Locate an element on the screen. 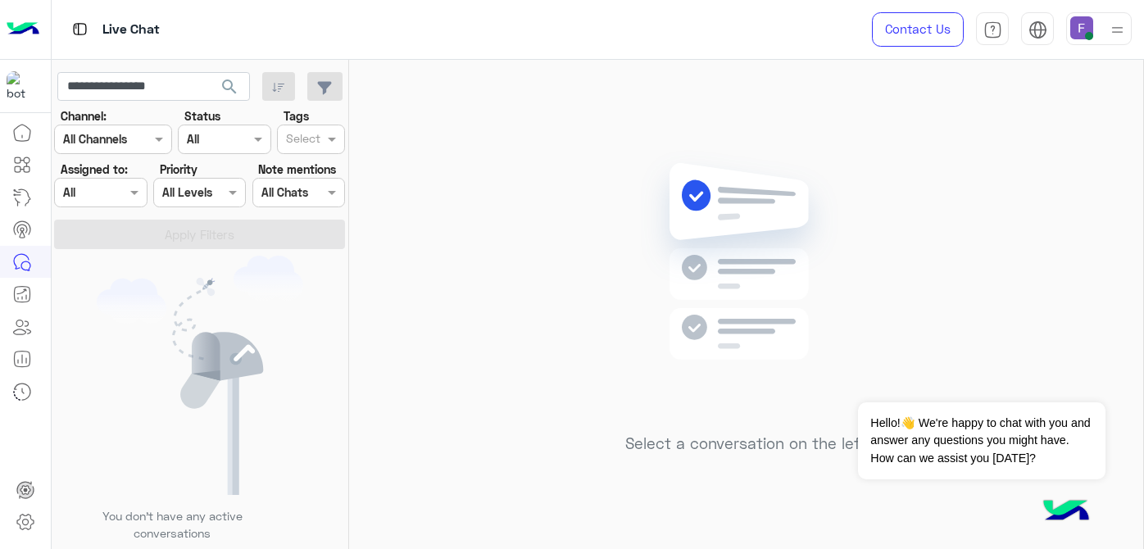 The width and height of the screenshot is (1144, 549). label: Channel: is located at coordinates (84, 116).